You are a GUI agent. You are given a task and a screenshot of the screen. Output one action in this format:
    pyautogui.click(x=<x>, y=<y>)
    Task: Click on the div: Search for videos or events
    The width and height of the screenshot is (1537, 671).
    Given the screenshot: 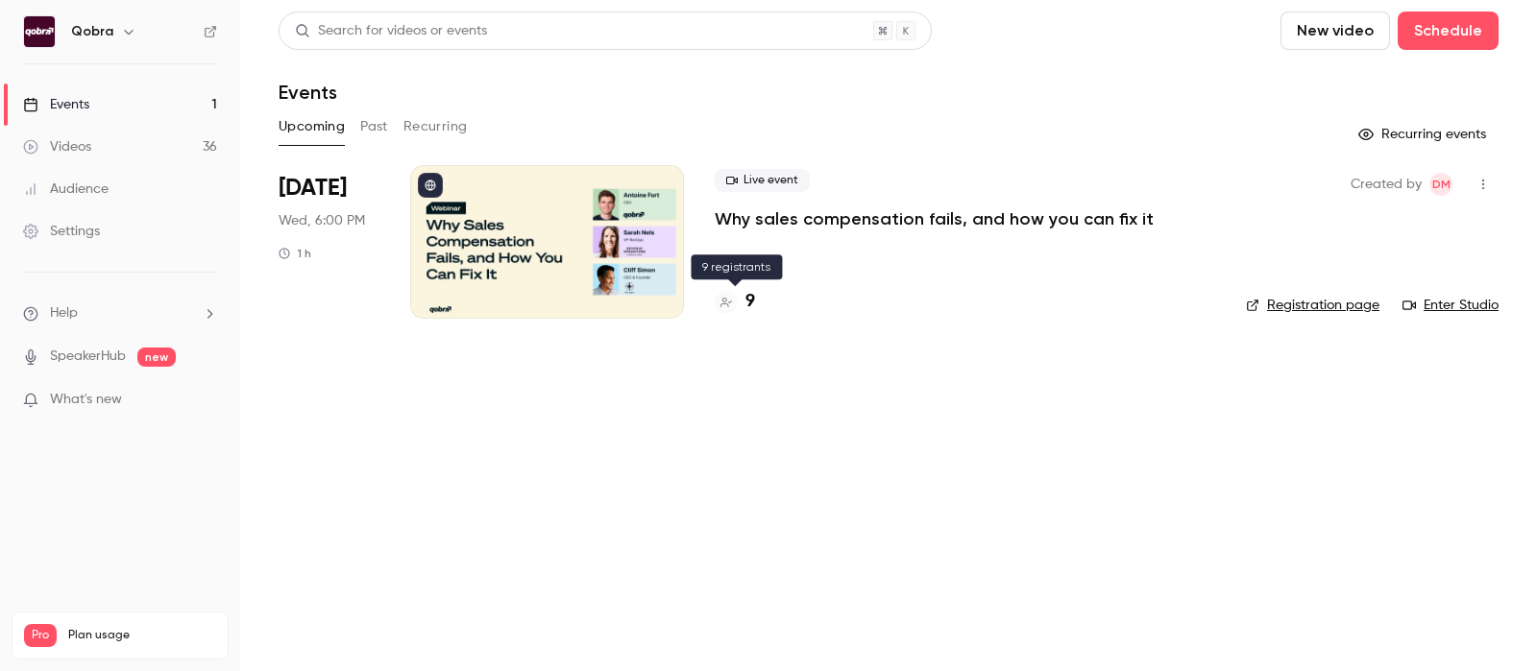 What is the action you would take?
    pyautogui.click(x=391, y=31)
    